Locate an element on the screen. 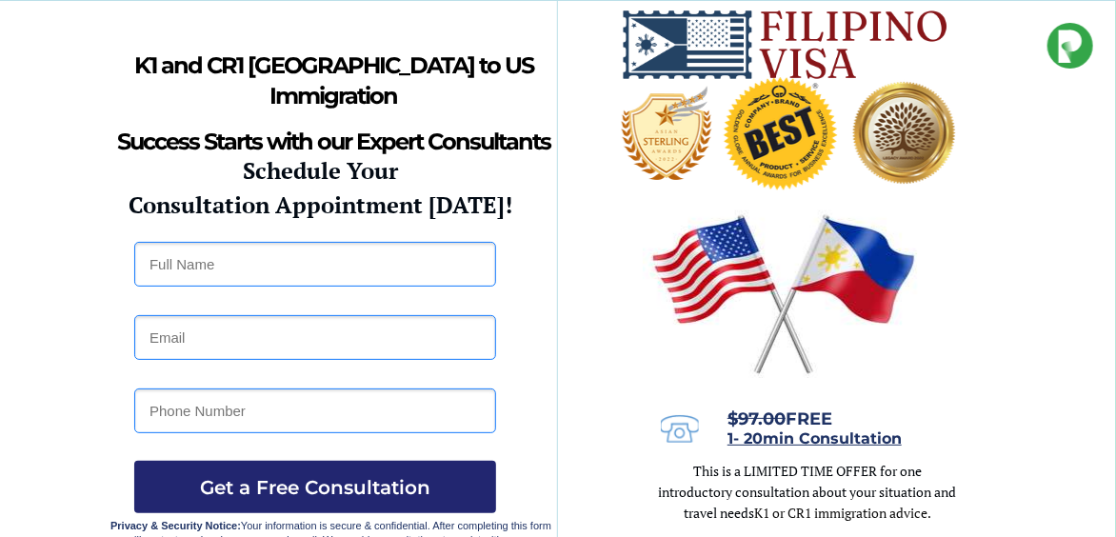 Image resolution: width=1116 pixels, height=537 pixels. s: $97.00 is located at coordinates (756, 419).